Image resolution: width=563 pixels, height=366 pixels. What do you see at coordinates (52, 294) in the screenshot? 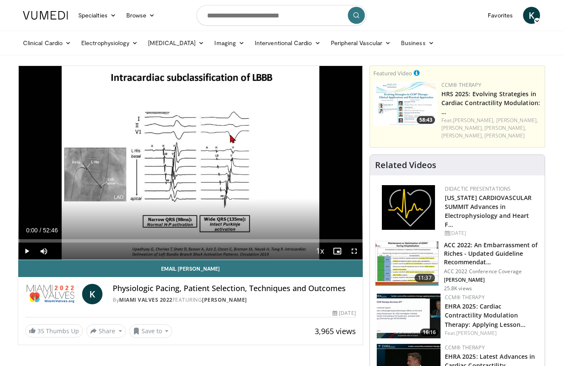
I see `img: Miami Valves 2022` at bounding box center [52, 294].